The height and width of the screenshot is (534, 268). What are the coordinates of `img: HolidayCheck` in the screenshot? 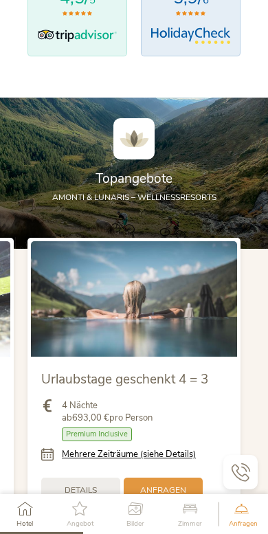 It's located at (190, 36).